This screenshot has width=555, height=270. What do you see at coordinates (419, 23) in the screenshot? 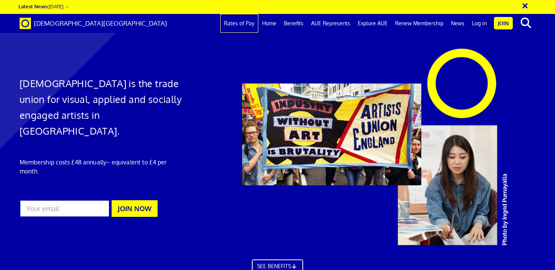
I see `a: Renew Membership` at bounding box center [419, 23].